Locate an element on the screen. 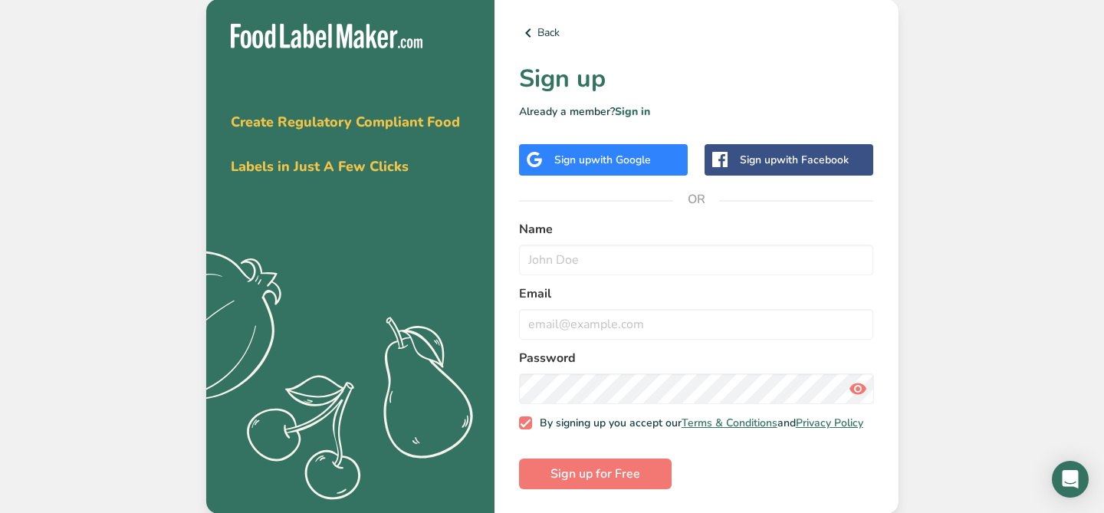 Image resolution: width=1104 pixels, height=513 pixels. p: Already a member? is located at coordinates (696, 111).